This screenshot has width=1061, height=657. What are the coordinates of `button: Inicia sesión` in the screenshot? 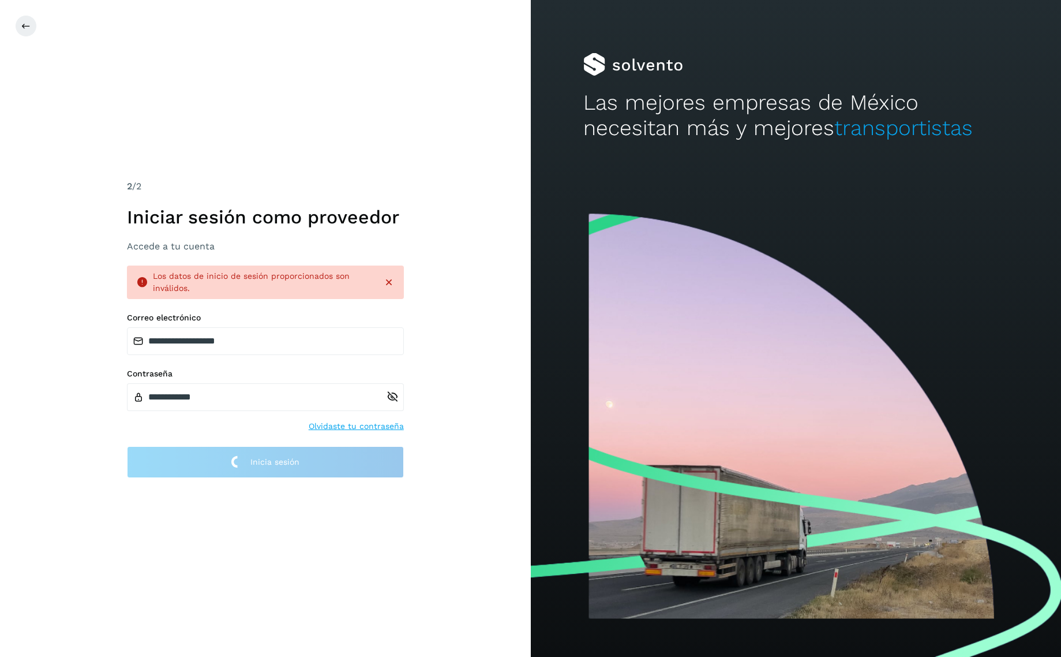 It's located at (265, 462).